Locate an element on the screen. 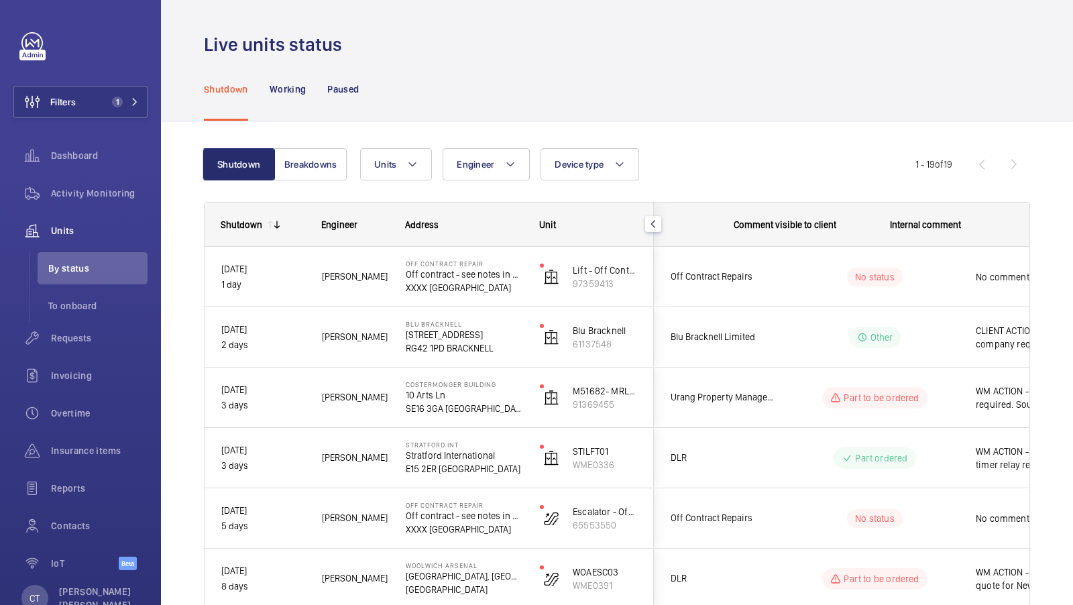  span: Contacts is located at coordinates (99, 526).